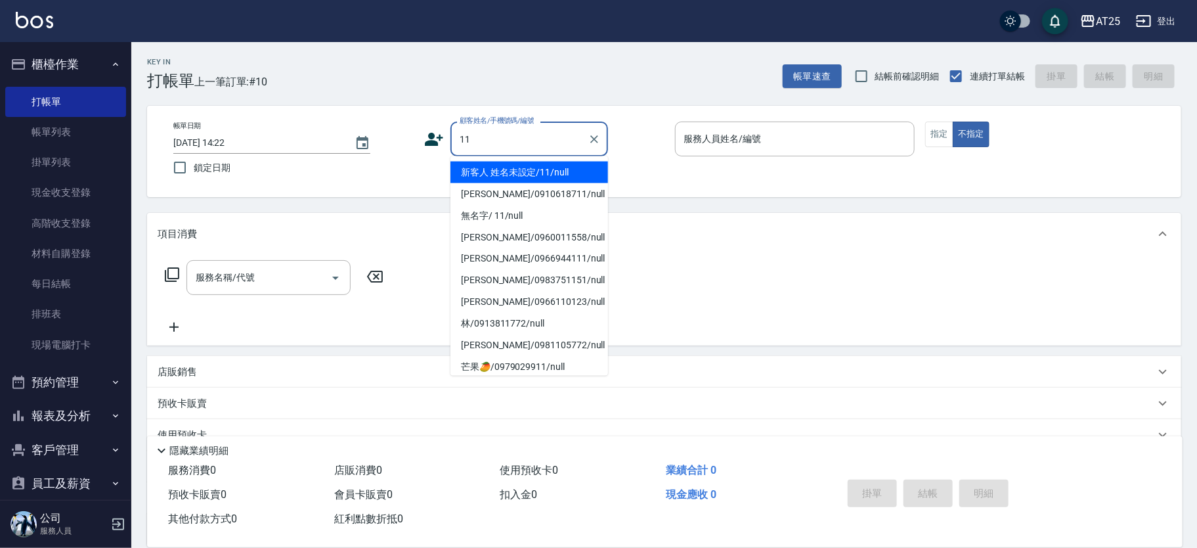  Describe the element at coordinates (66, 192) in the screenshot. I see `a: 現金收支登錄` at that location.